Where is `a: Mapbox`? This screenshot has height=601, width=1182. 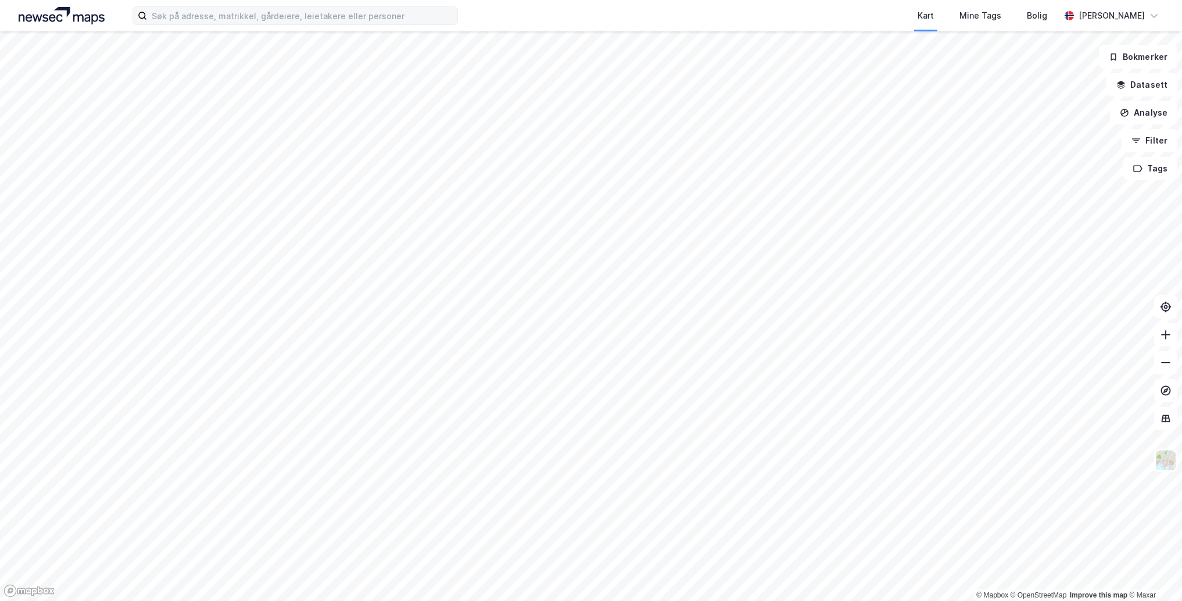
a: Mapbox is located at coordinates (992, 595).